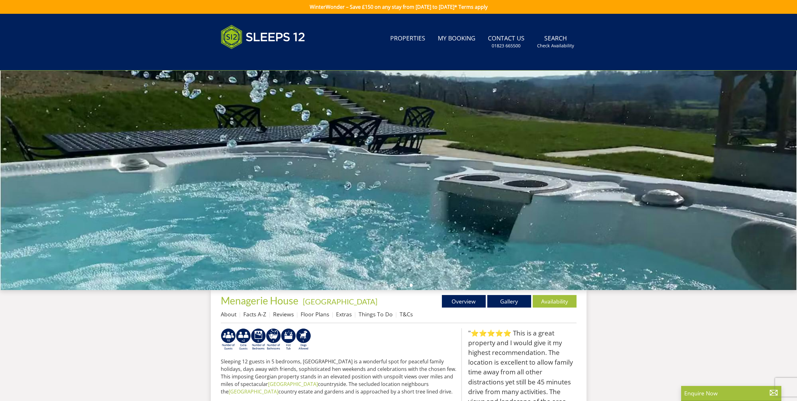 The height and width of the screenshot is (401, 797). What do you see at coordinates (555, 301) in the screenshot?
I see `a: Availability` at bounding box center [555, 301].